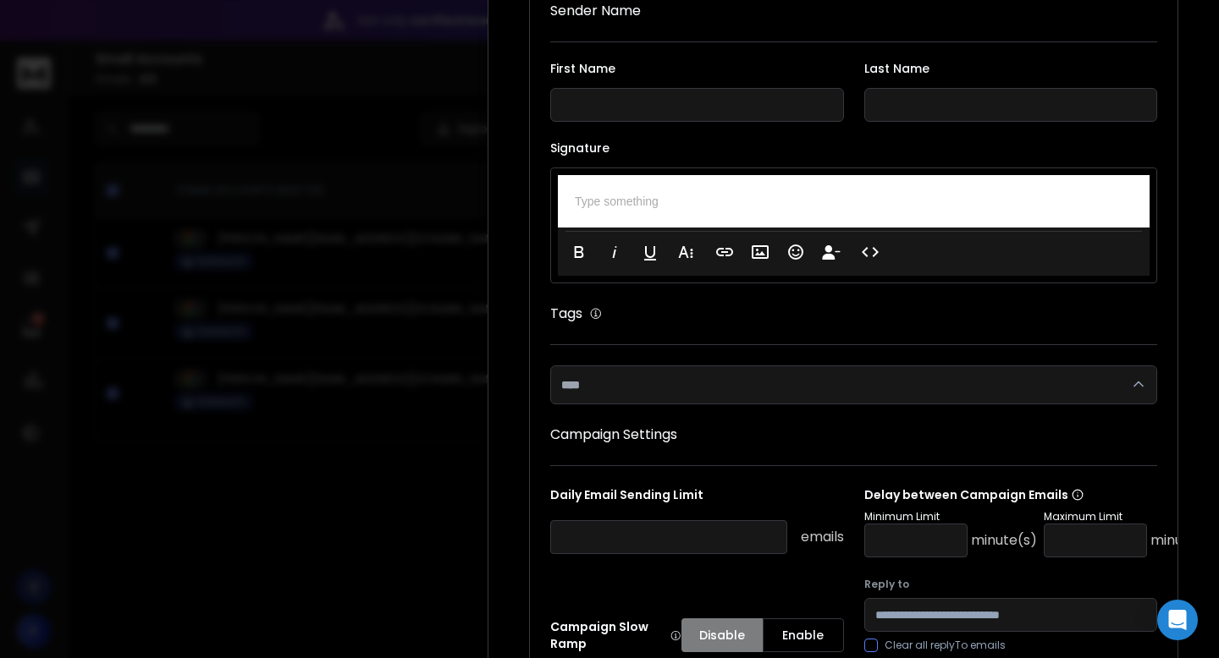  Describe the element at coordinates (579, 252) in the screenshot. I see `button: Bold (⌘B)` at that location.